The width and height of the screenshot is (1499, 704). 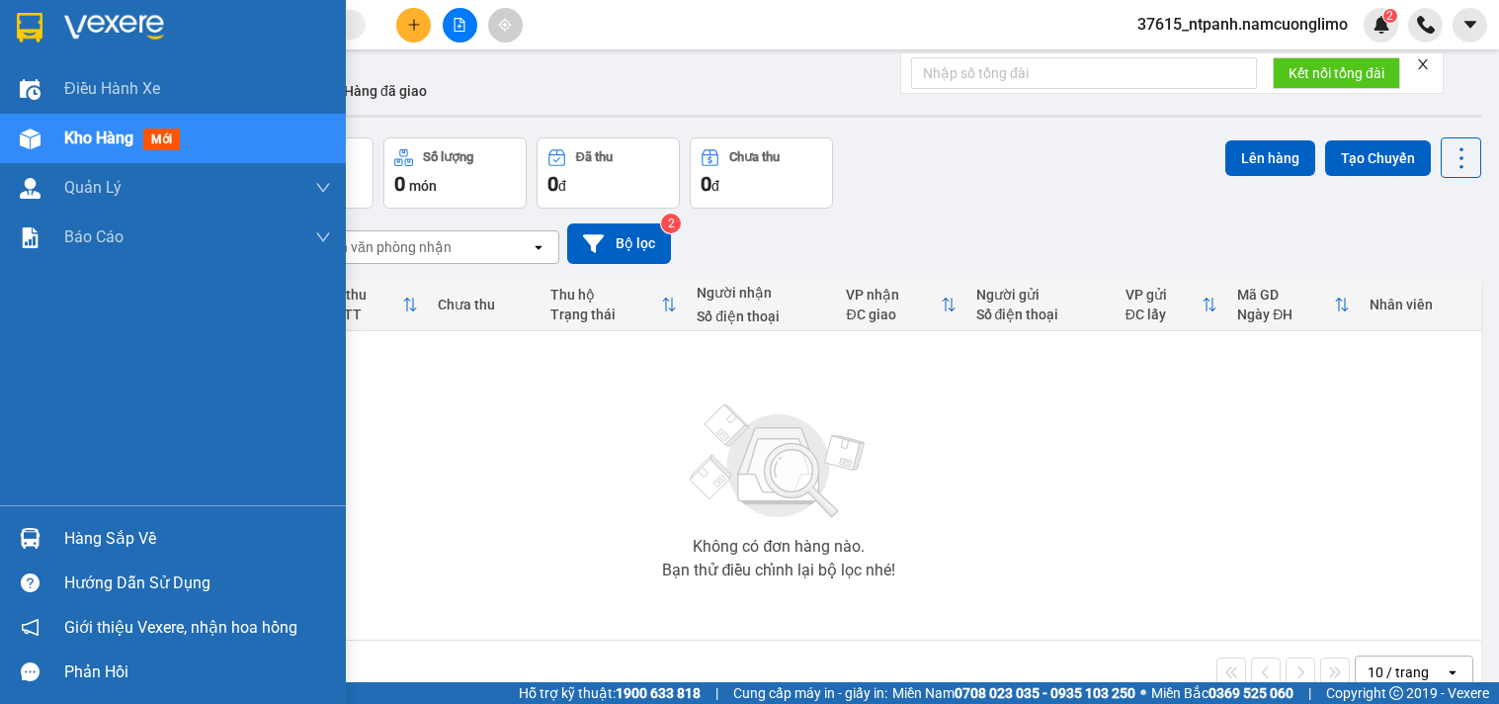 What do you see at coordinates (1390, 16) in the screenshot?
I see `span: 2` at bounding box center [1390, 16].